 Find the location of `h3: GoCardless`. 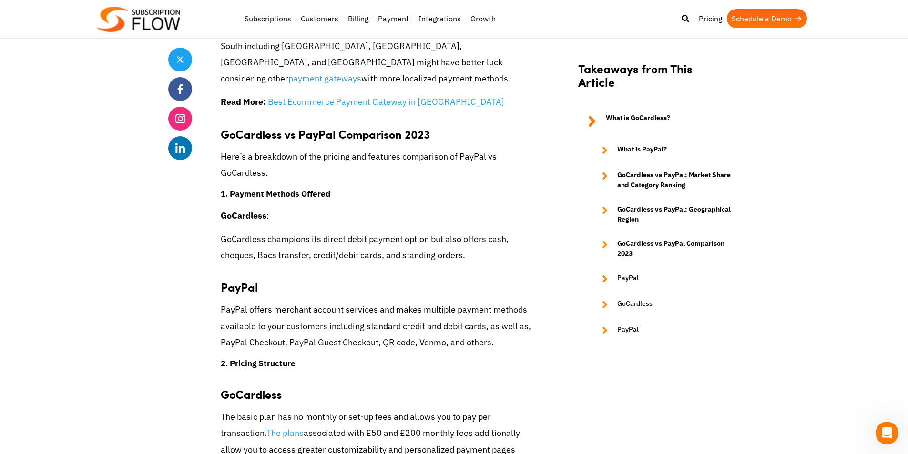

h3: GoCardless is located at coordinates (378, 390).